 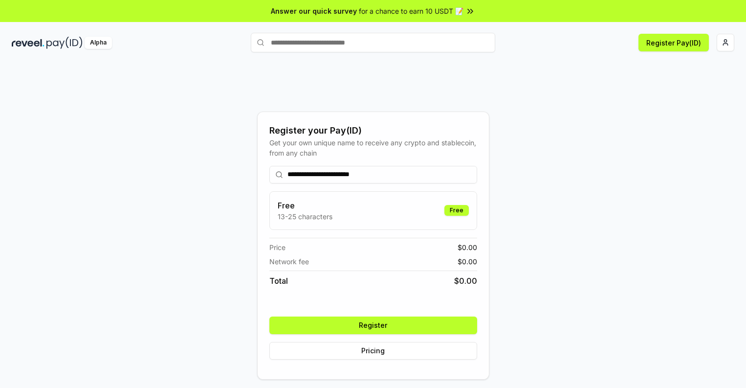 What do you see at coordinates (373, 148) in the screenshot?
I see `div: Get your own unique name to receive any crypto and stablecoin, from any chain` at bounding box center [373, 148].